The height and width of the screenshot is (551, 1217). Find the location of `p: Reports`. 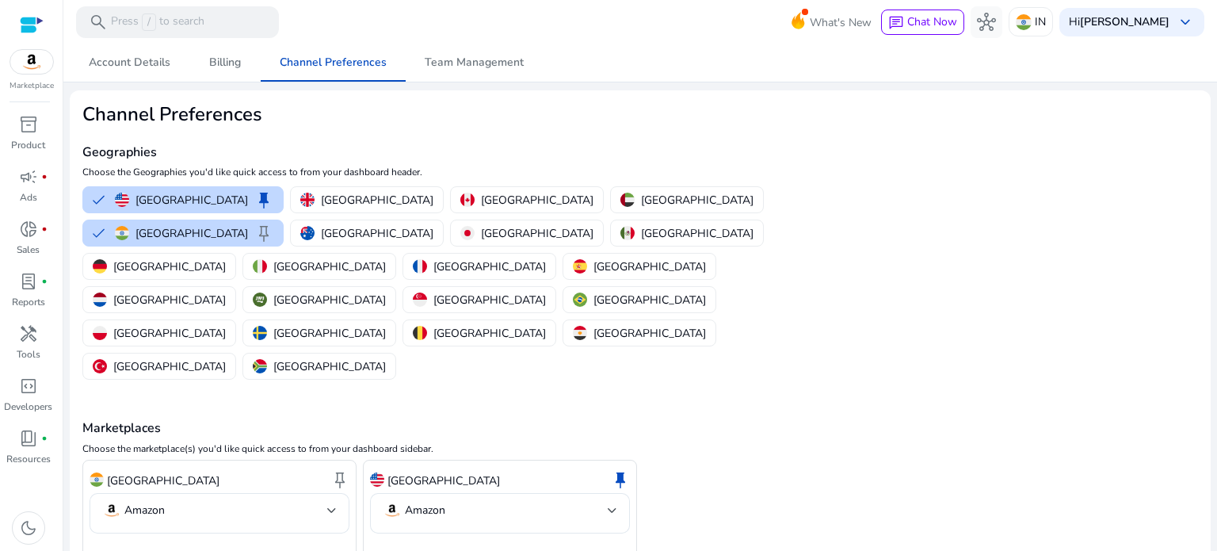

p: Reports is located at coordinates (29, 302).